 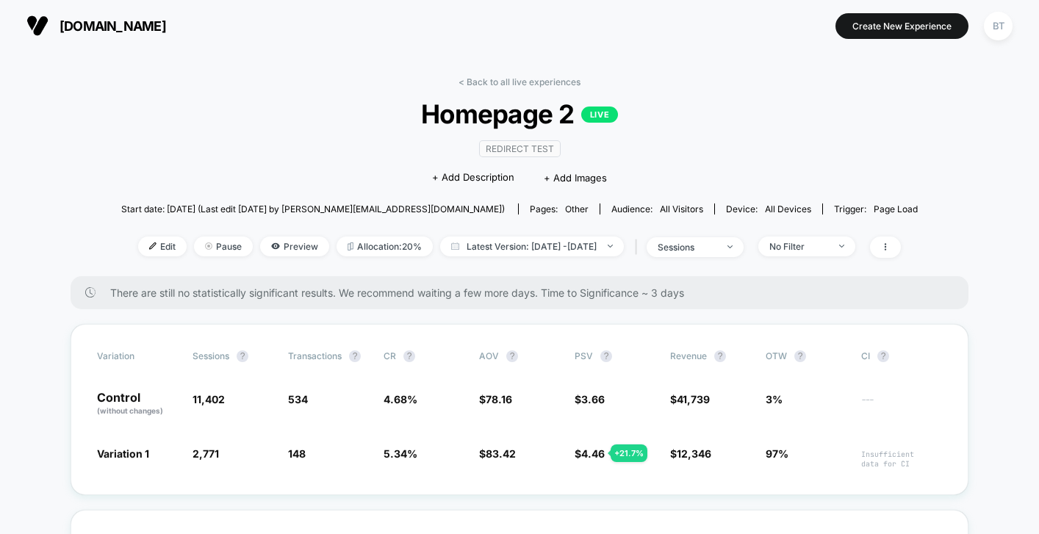 What do you see at coordinates (525, 292) in the screenshot?
I see `span: There are still no statistically significant results. We recommend waiting a few more days . Time...` at bounding box center [525, 292].